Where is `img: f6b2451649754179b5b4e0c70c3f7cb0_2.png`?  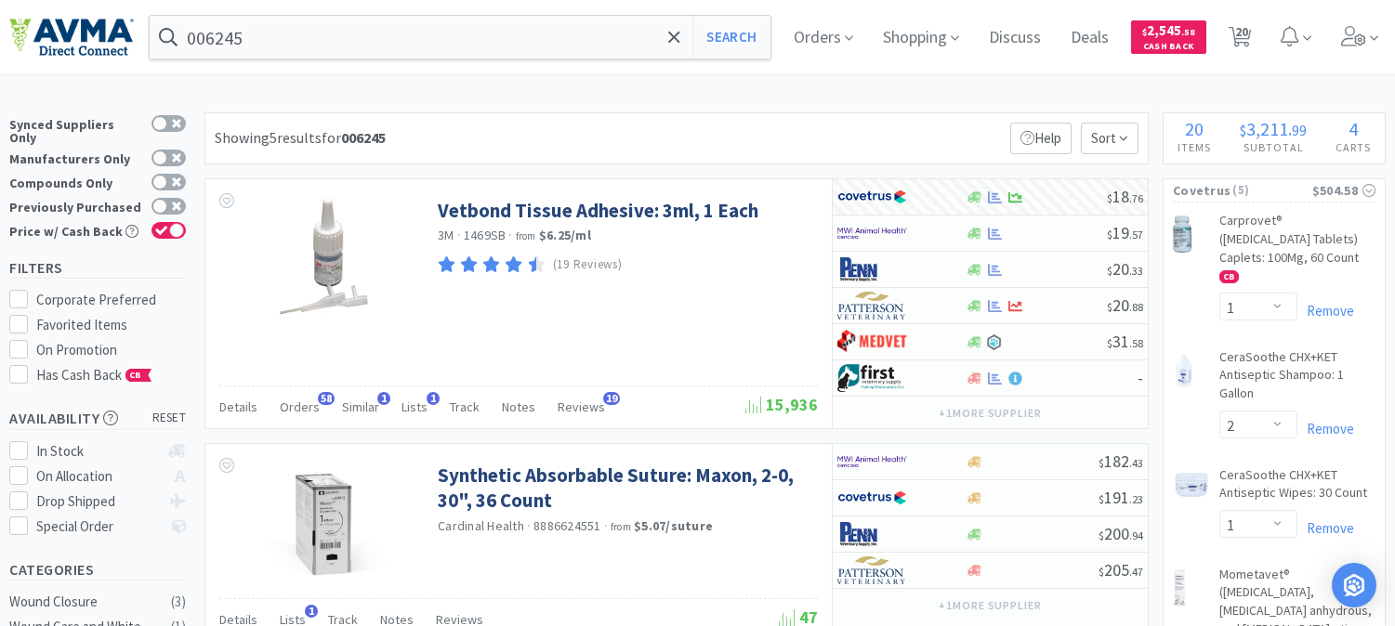 img: f6b2451649754179b5b4e0c70c3f7cb0_2.png is located at coordinates (872, 462).